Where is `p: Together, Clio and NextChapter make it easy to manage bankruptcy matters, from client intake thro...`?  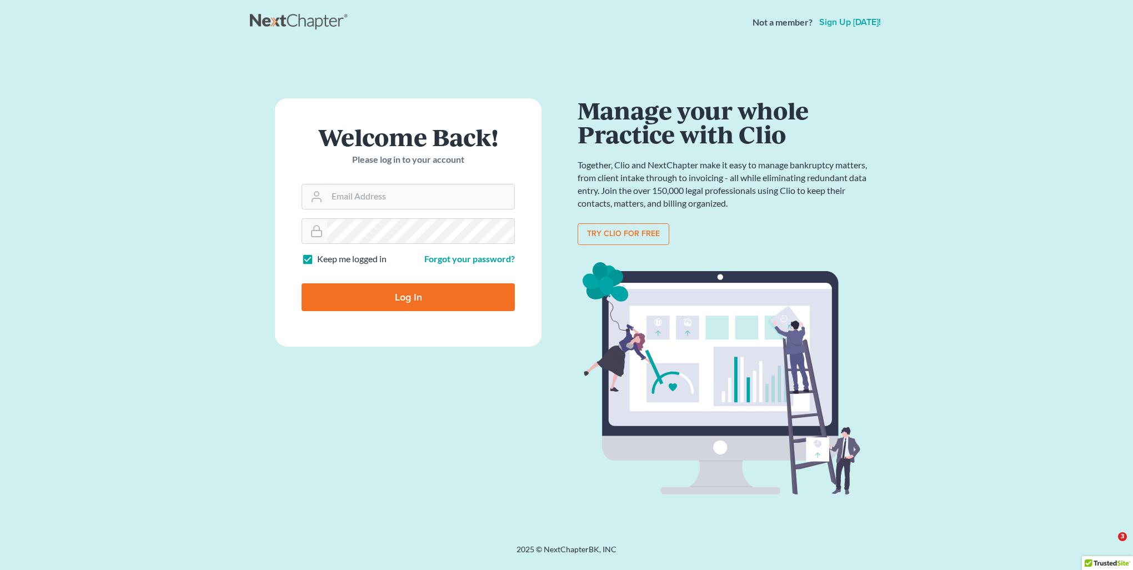
p: Together, Clio and NextChapter make it easy to manage bankruptcy matters, from client intake thro... is located at coordinates (725, 184).